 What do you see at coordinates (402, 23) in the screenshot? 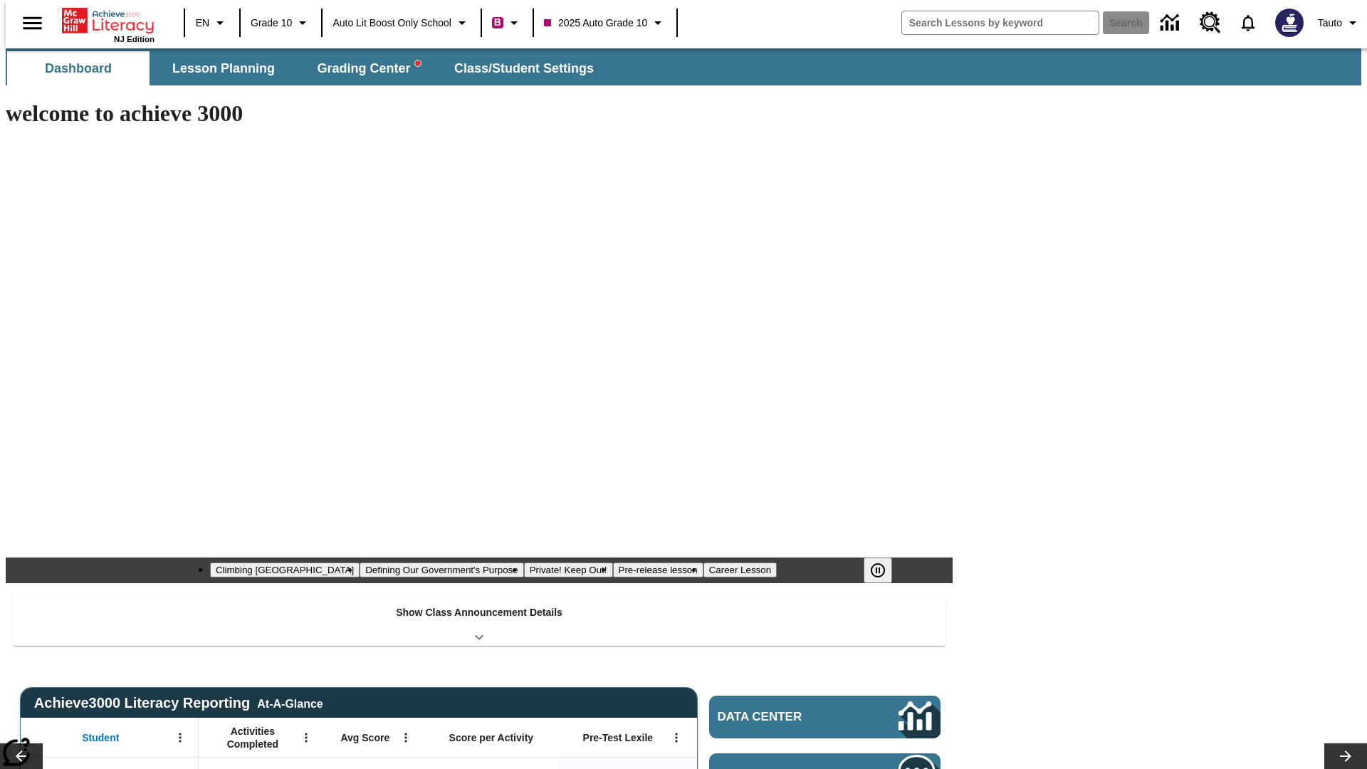
I see `button: School: Auto Lit Boost only School, Select your school` at bounding box center [402, 23].